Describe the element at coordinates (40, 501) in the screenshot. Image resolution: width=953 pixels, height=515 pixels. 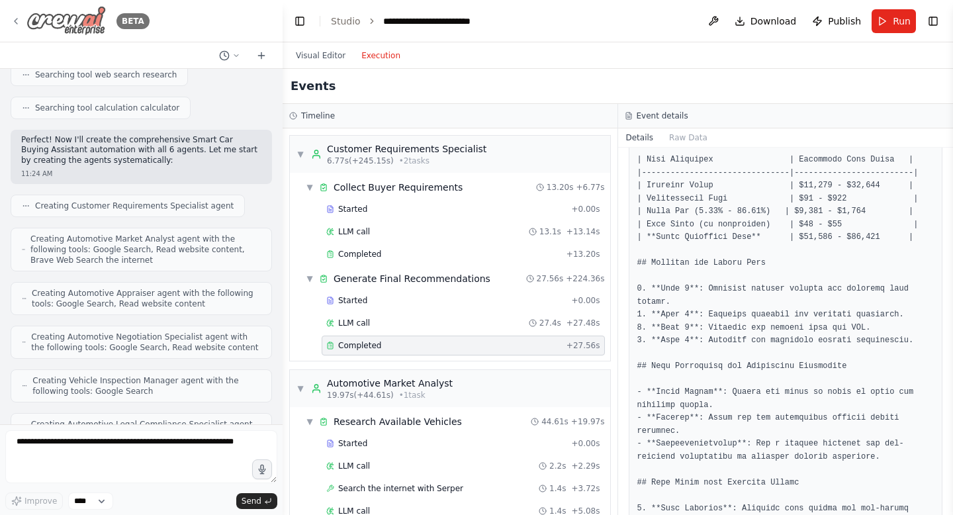
I see `span: Improve` at that location.